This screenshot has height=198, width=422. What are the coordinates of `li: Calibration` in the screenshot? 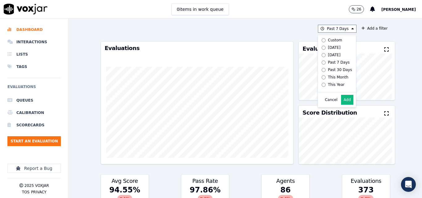 It's located at (34, 113).